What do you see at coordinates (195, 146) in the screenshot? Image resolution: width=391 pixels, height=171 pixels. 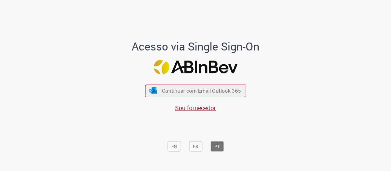 I see `button: ES` at bounding box center [195, 146].